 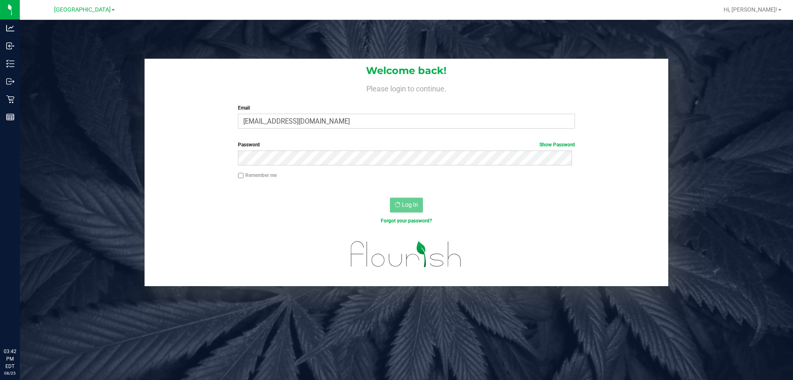 I want to click on inline-svg: Inbound, so click(x=10, y=46).